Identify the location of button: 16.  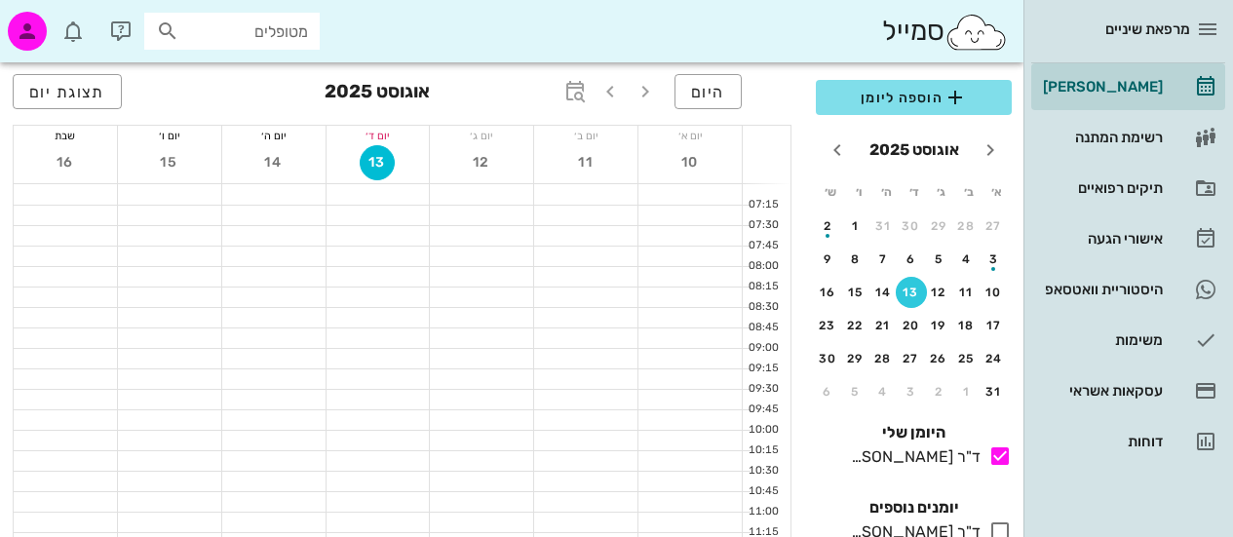
(65, 163).